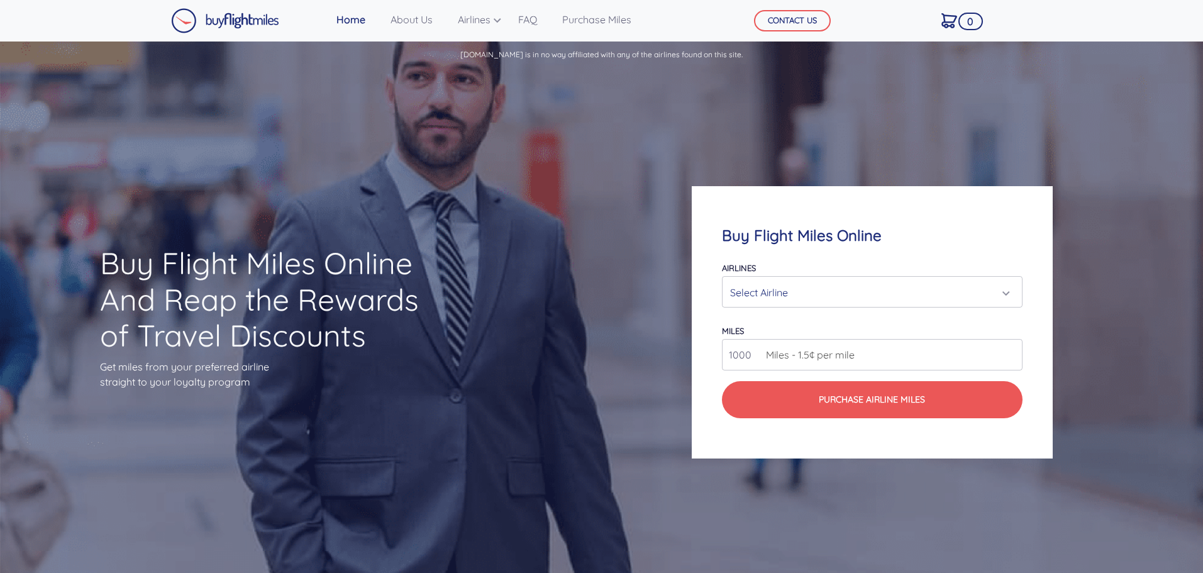 Image resolution: width=1203 pixels, height=573 pixels. I want to click on a: Home, so click(351, 19).